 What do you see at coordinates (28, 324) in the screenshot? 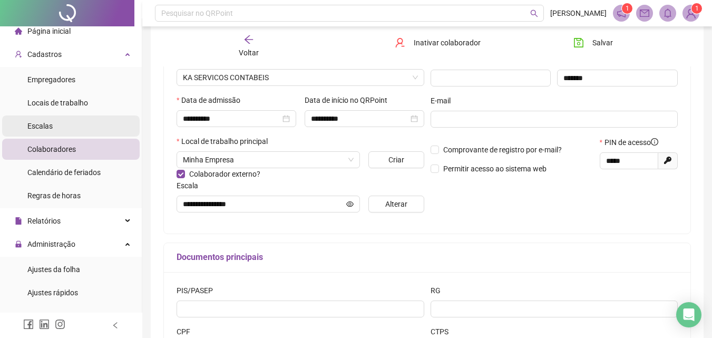
I see `span: facebook` at bounding box center [28, 324].